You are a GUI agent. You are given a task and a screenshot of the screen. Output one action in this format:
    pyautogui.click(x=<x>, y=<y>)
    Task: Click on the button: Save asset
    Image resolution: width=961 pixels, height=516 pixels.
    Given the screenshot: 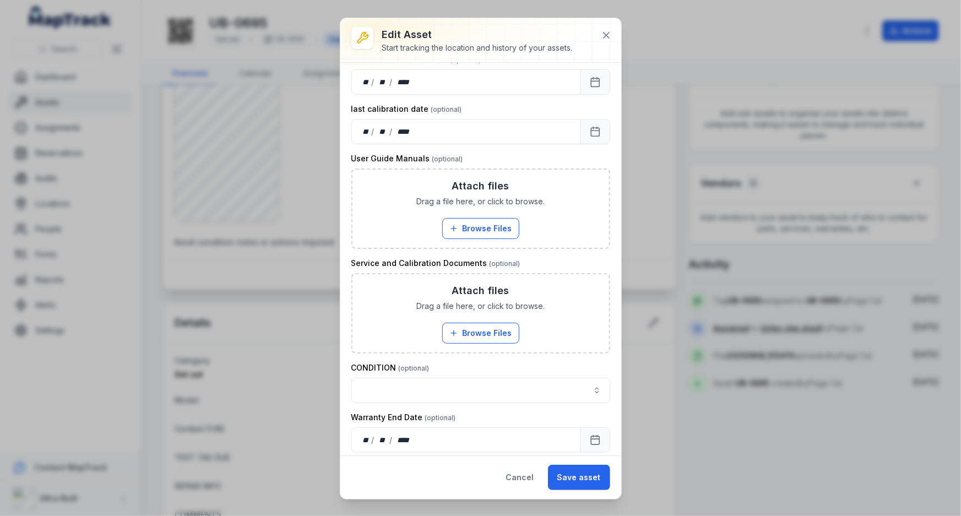 What is the action you would take?
    pyautogui.click(x=579, y=478)
    